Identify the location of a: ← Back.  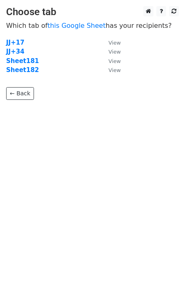
(20, 93).